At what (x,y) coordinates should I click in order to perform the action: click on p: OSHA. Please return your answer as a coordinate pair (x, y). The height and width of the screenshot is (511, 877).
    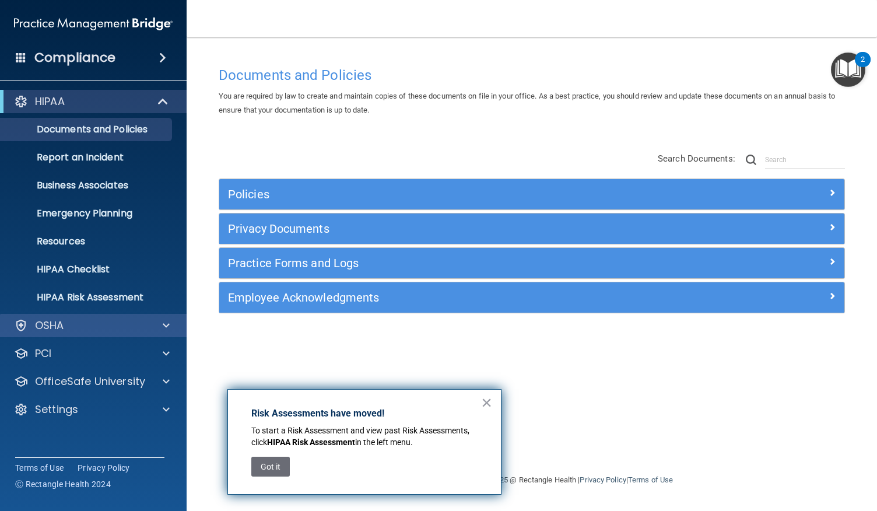
    Looking at the image, I should click on (50, 325).